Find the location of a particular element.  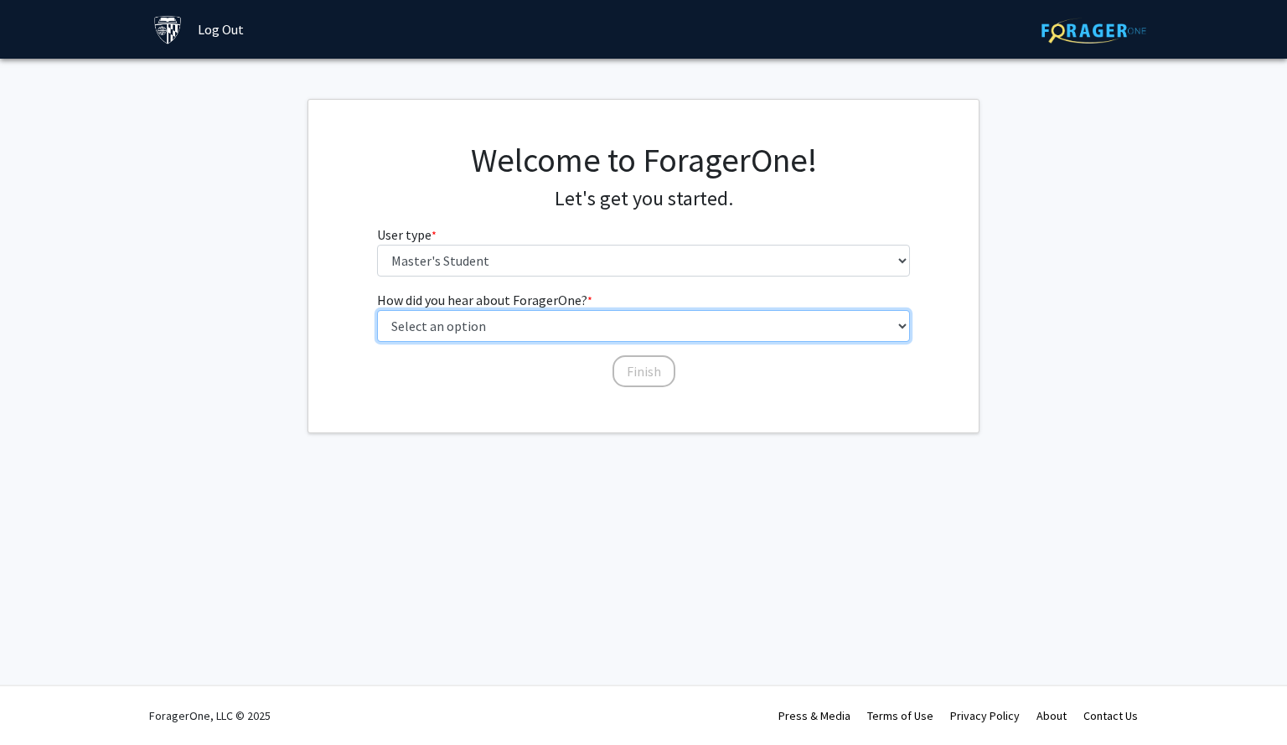

label: User type is located at coordinates (406, 235).